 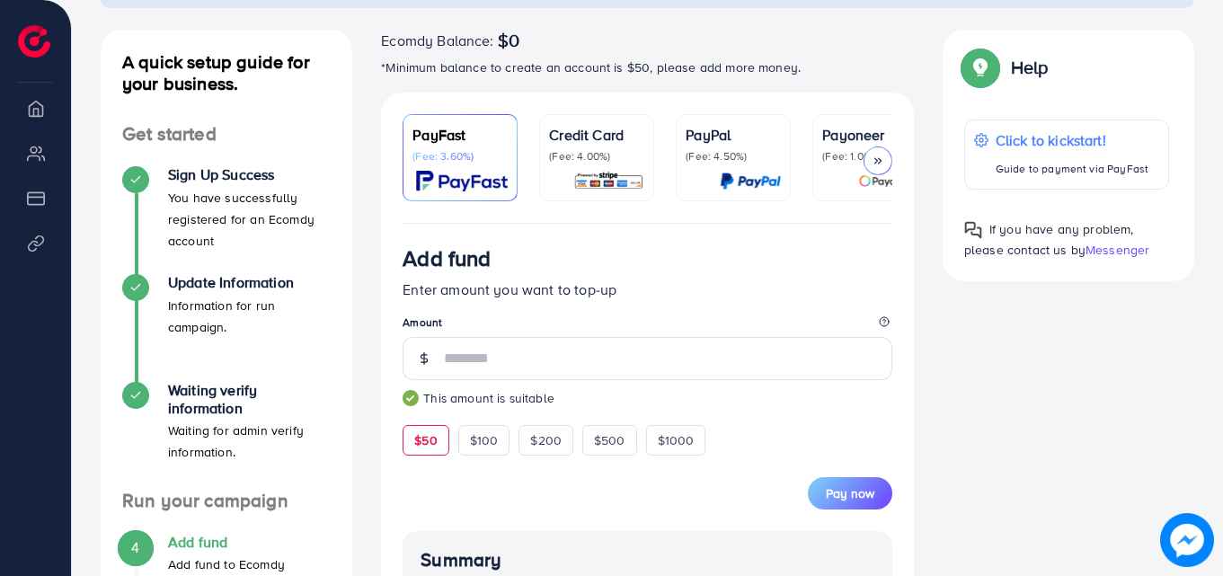 What do you see at coordinates (411, 398) in the screenshot?
I see `img: guide` at bounding box center [411, 398].